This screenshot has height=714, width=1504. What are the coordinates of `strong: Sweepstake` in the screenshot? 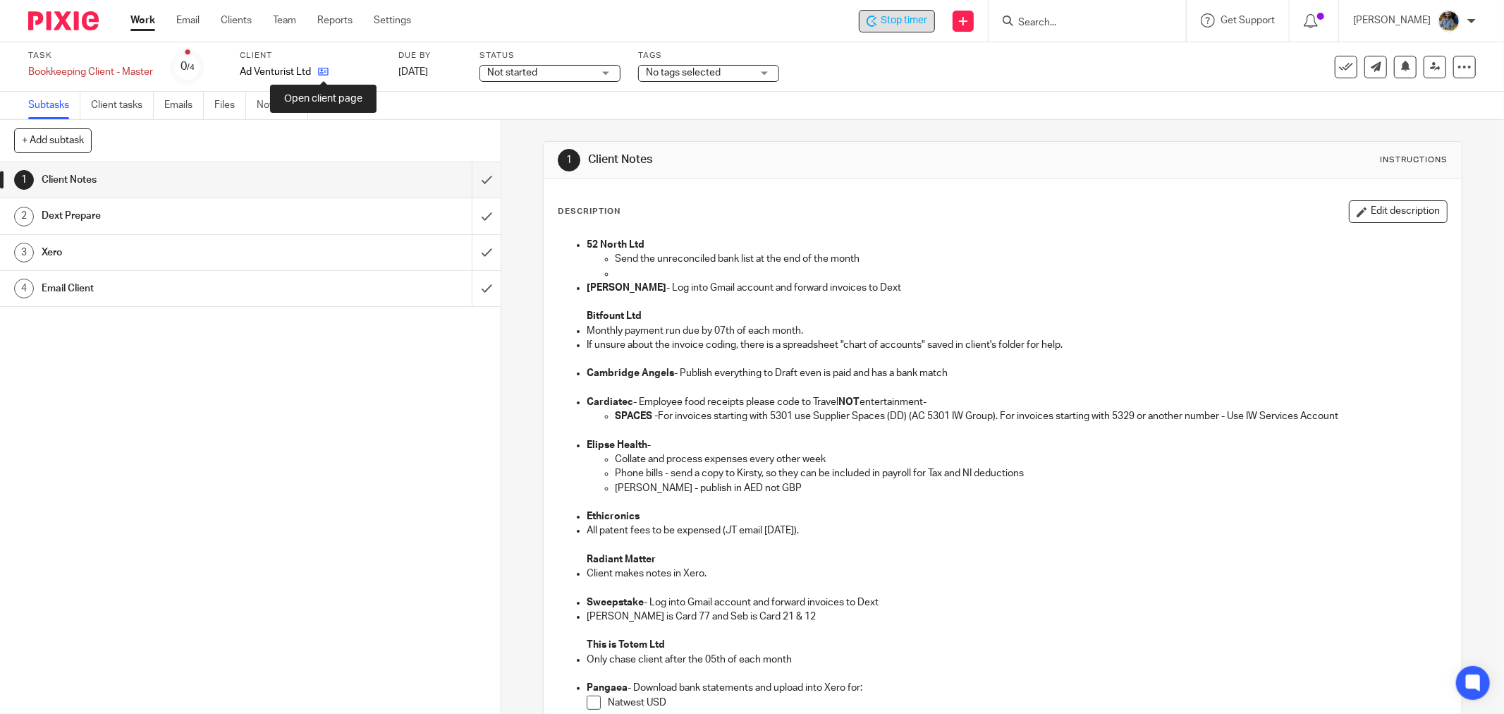 It's located at (615, 602).